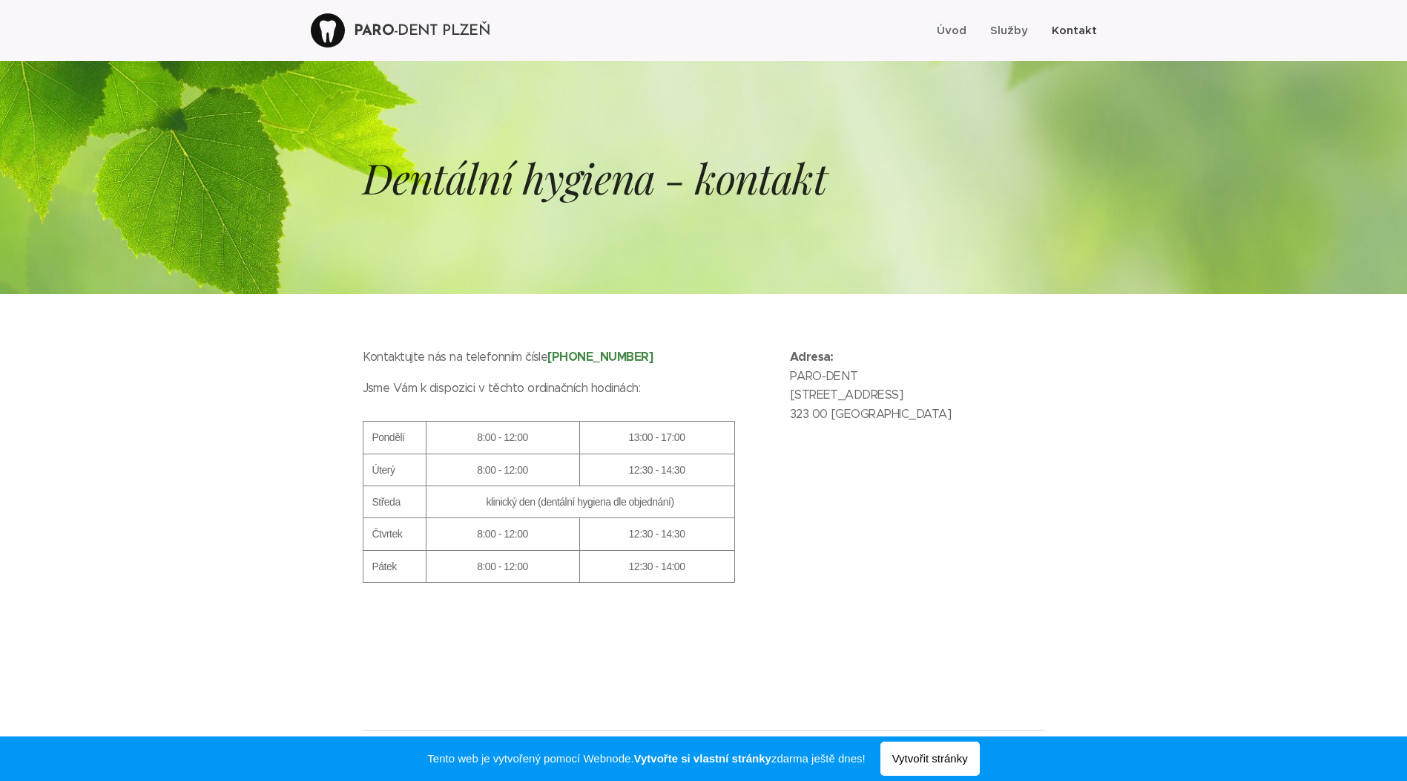 This screenshot has height=781, width=1407. I want to click on span: Vytvořit stránky, so click(930, 758).